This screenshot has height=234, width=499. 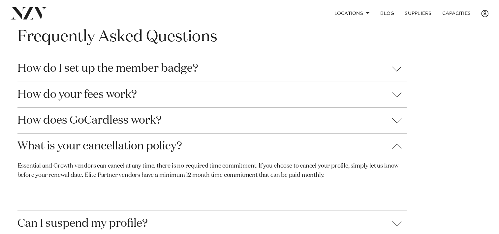 What do you see at coordinates (208, 170) in the screenshot?
I see `span: Essential and Growth vendors can cancel at any time, there is no required time commitment. If you...` at bounding box center [208, 170].